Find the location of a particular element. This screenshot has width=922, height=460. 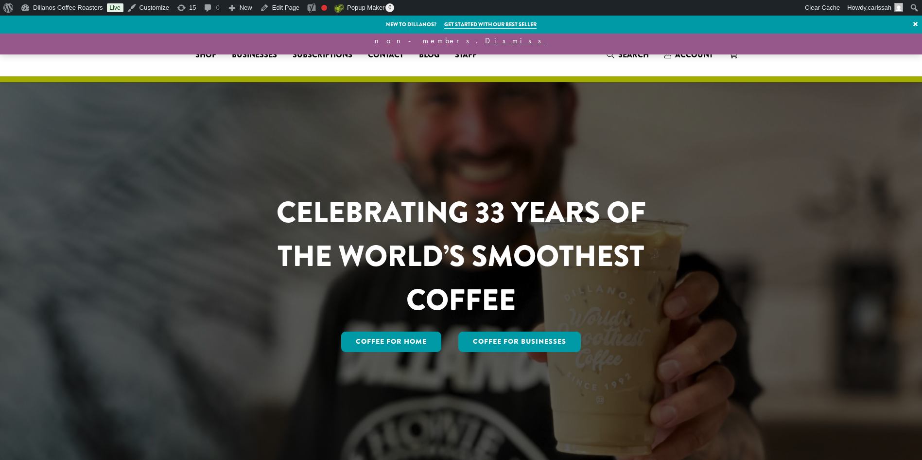

a: Get started with our best seller is located at coordinates (490, 24).